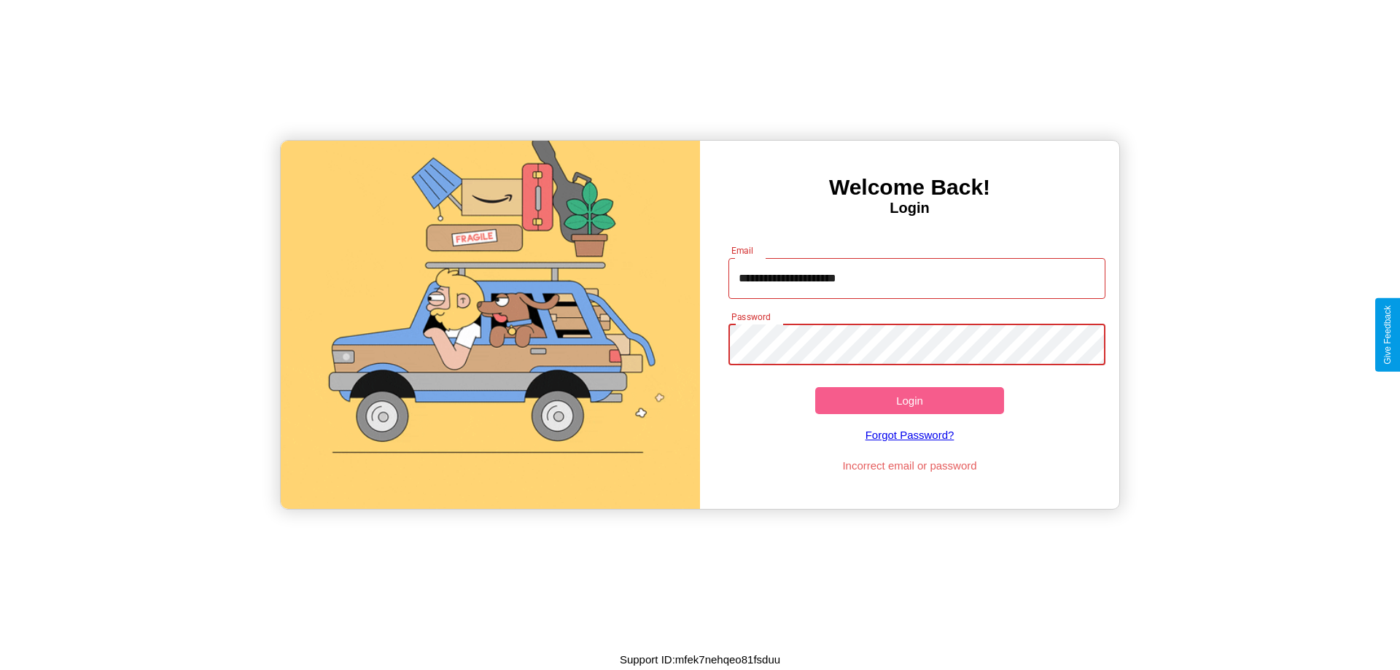 This screenshot has width=1400, height=670. I want to click on label: Password, so click(750, 316).